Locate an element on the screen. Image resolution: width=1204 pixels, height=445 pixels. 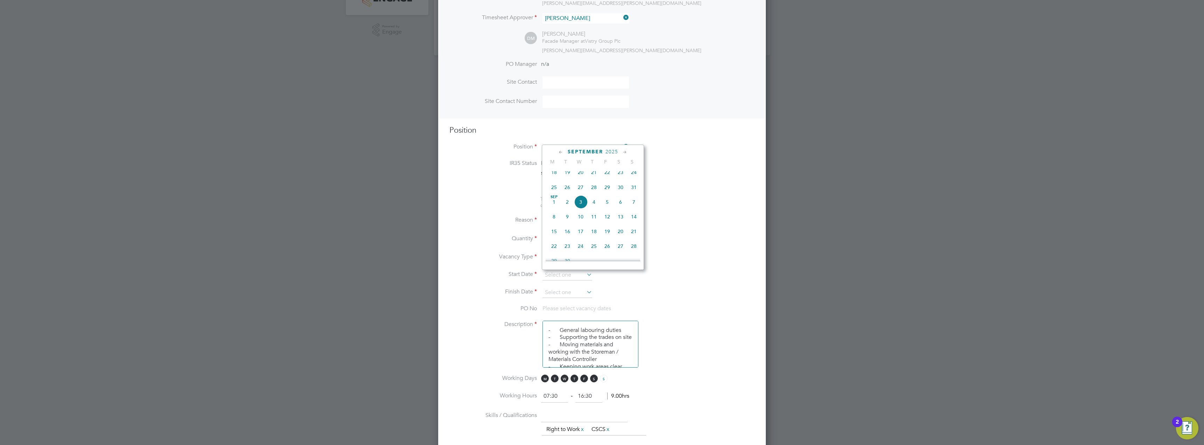
span: Facade Manager at is located at coordinates (564, 41).